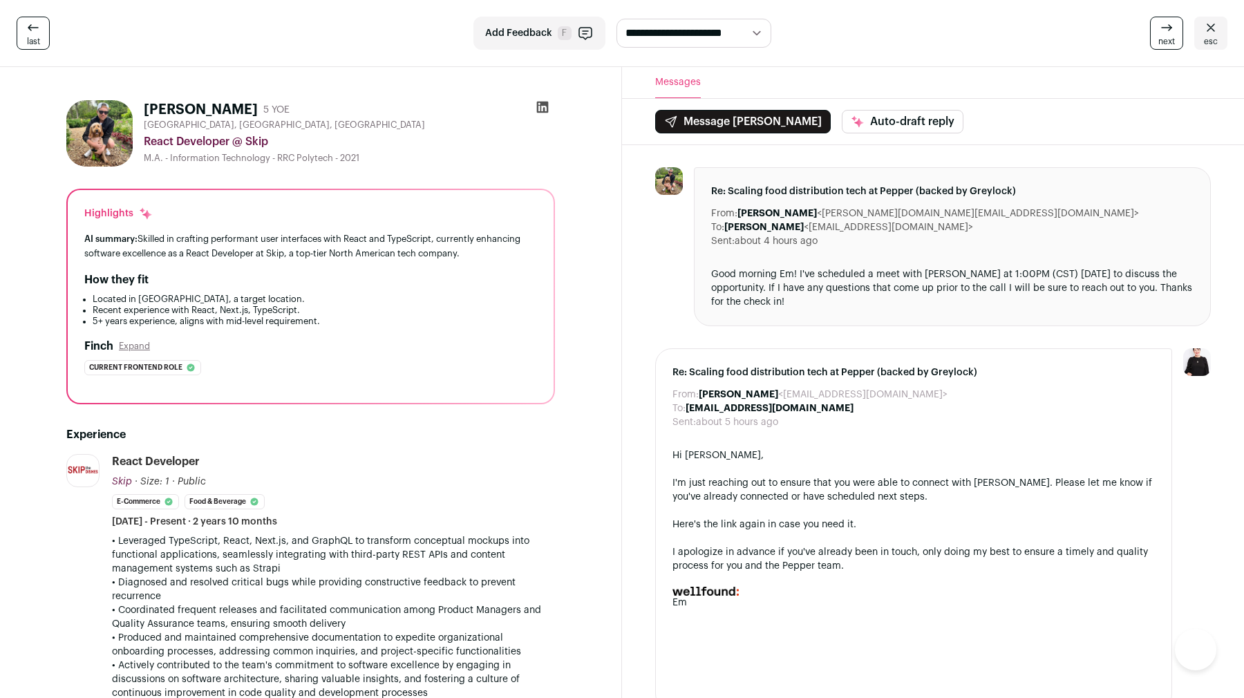 The height and width of the screenshot is (698, 1244). I want to click on a: Here's the link again in case you need it., so click(764, 524).